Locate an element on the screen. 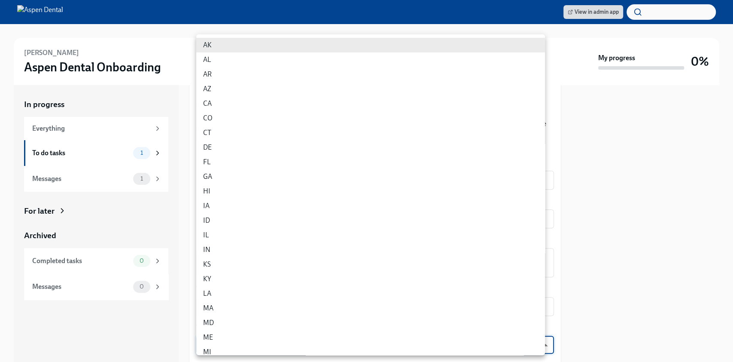  li: CO is located at coordinates (371, 118).